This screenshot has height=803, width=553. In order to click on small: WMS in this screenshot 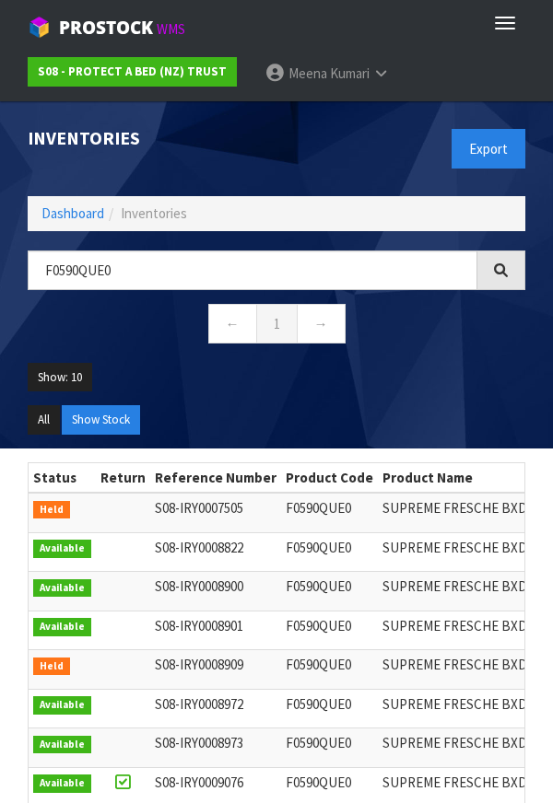, I will do `click(170, 29)`.